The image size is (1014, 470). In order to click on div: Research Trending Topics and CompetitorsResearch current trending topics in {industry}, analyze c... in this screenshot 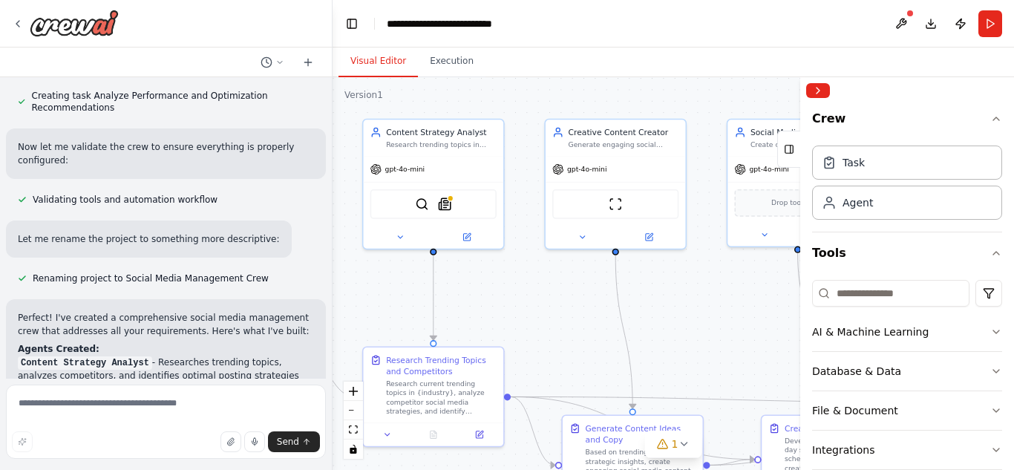, I will do `click(433, 397)`.